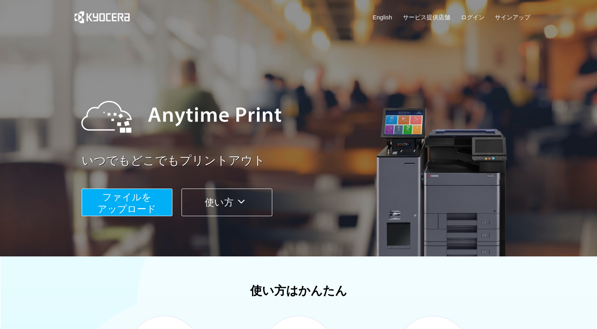  Describe the element at coordinates (127, 202) in the screenshot. I see `button: ファイルを​​アップロード` at that location.